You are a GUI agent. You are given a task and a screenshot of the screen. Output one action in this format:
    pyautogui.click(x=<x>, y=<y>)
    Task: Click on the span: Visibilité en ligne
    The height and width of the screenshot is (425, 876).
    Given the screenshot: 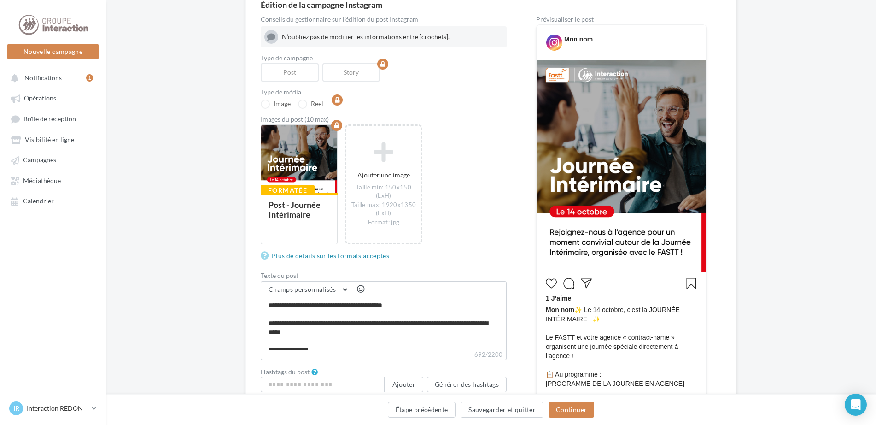 What is the action you would take?
    pyautogui.click(x=49, y=139)
    